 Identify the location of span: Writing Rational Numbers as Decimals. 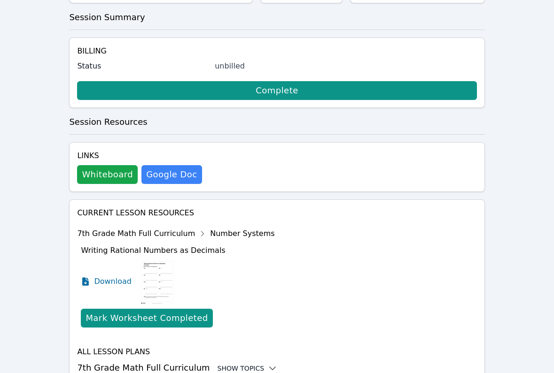
(153, 250).